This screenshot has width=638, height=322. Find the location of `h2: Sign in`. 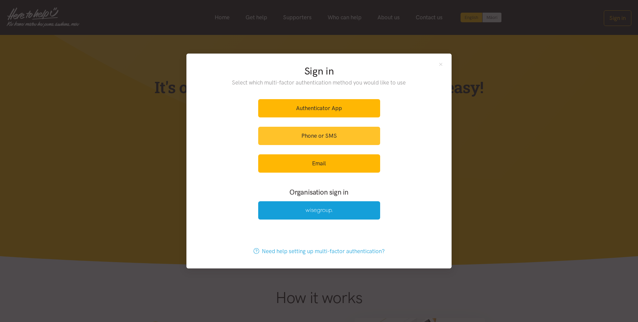

h2: Sign in is located at coordinates (319, 71).